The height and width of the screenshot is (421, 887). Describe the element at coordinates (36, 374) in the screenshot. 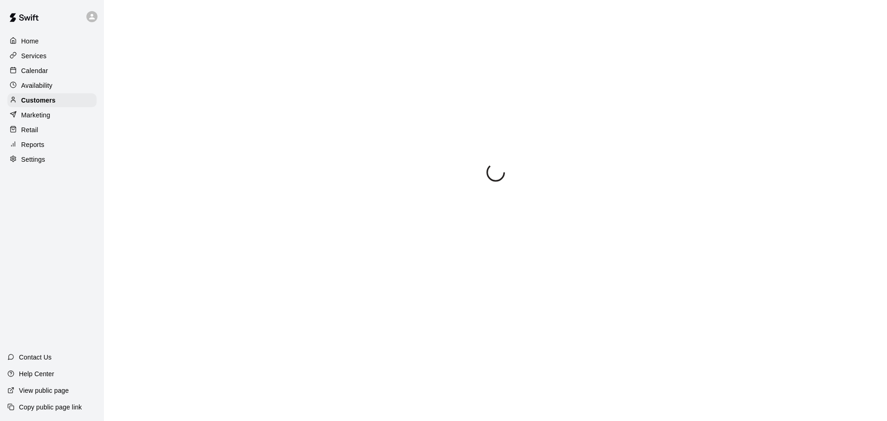

I see `p: Help Center` at that location.